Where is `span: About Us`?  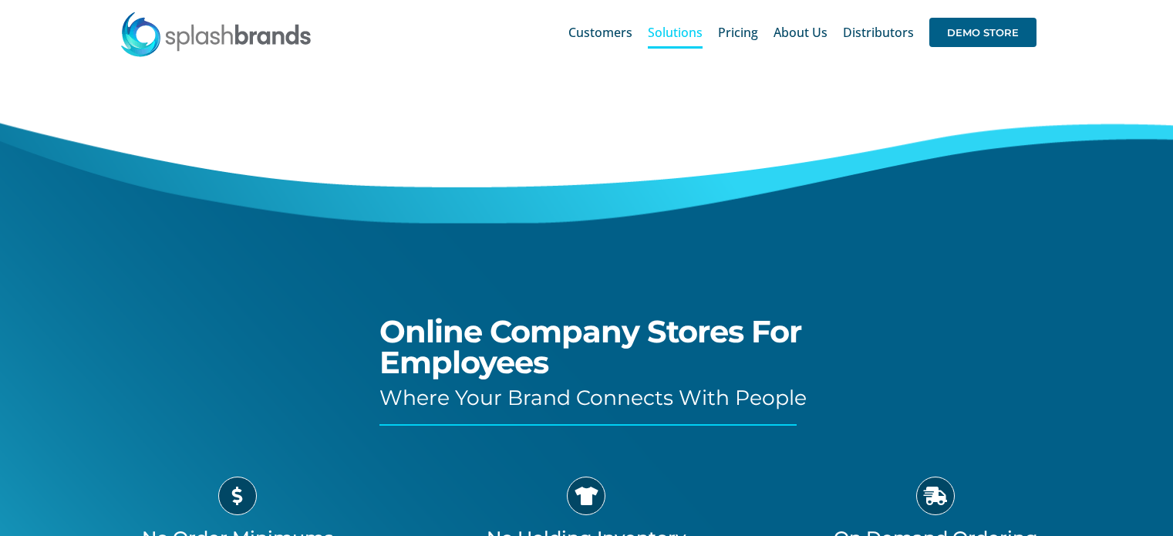 span: About Us is located at coordinates (800, 32).